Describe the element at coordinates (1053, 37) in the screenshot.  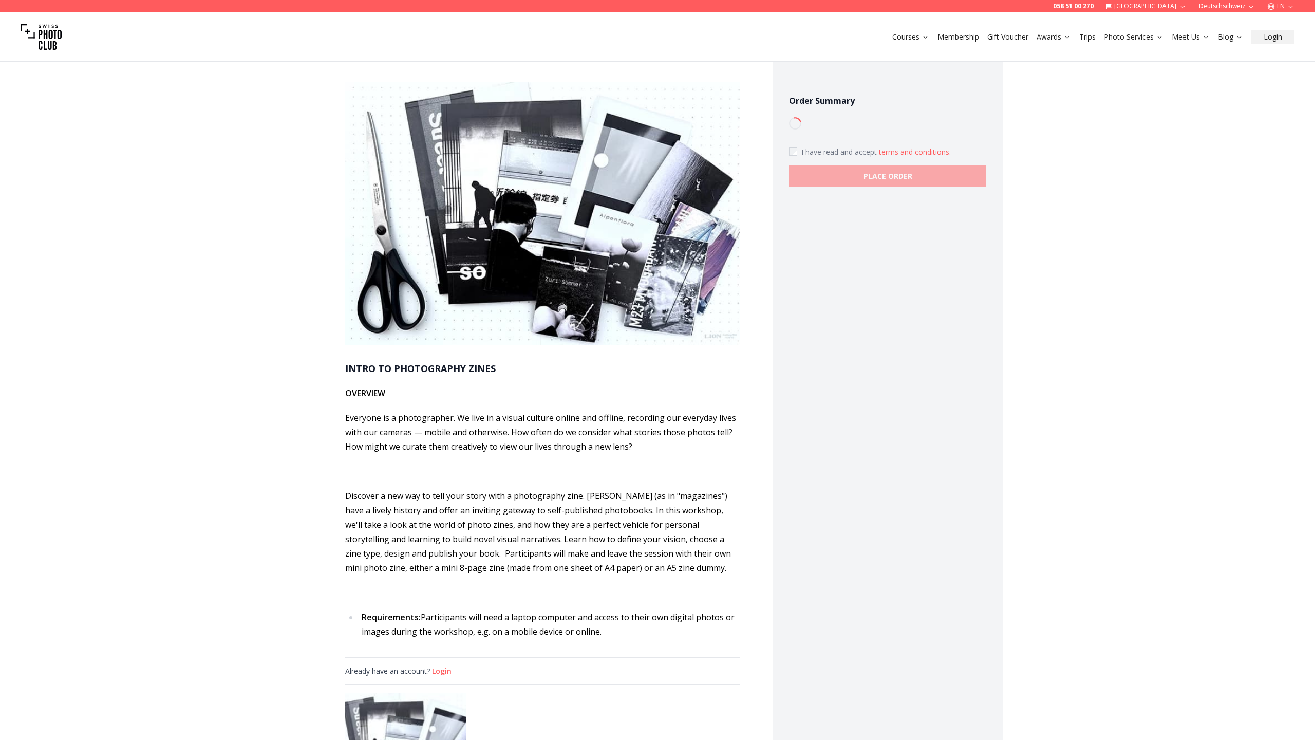
I see `a: Awards` at that location.